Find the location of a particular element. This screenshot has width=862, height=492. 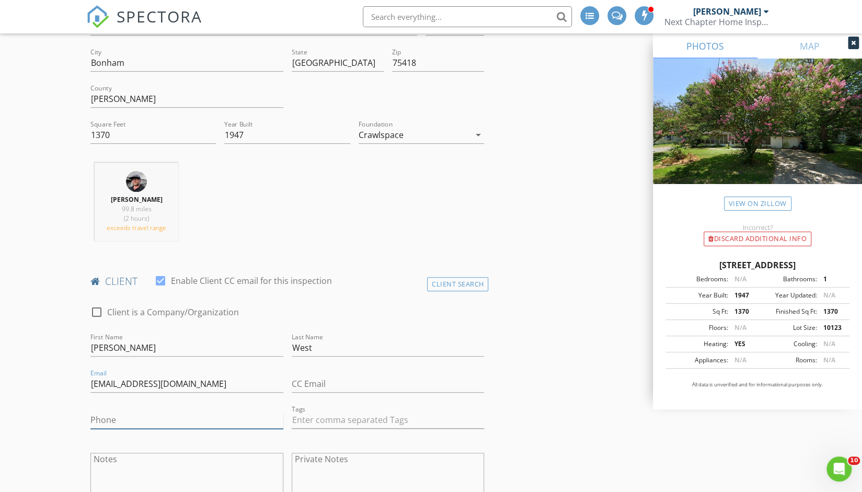

div: Cooling: is located at coordinates (787, 344).